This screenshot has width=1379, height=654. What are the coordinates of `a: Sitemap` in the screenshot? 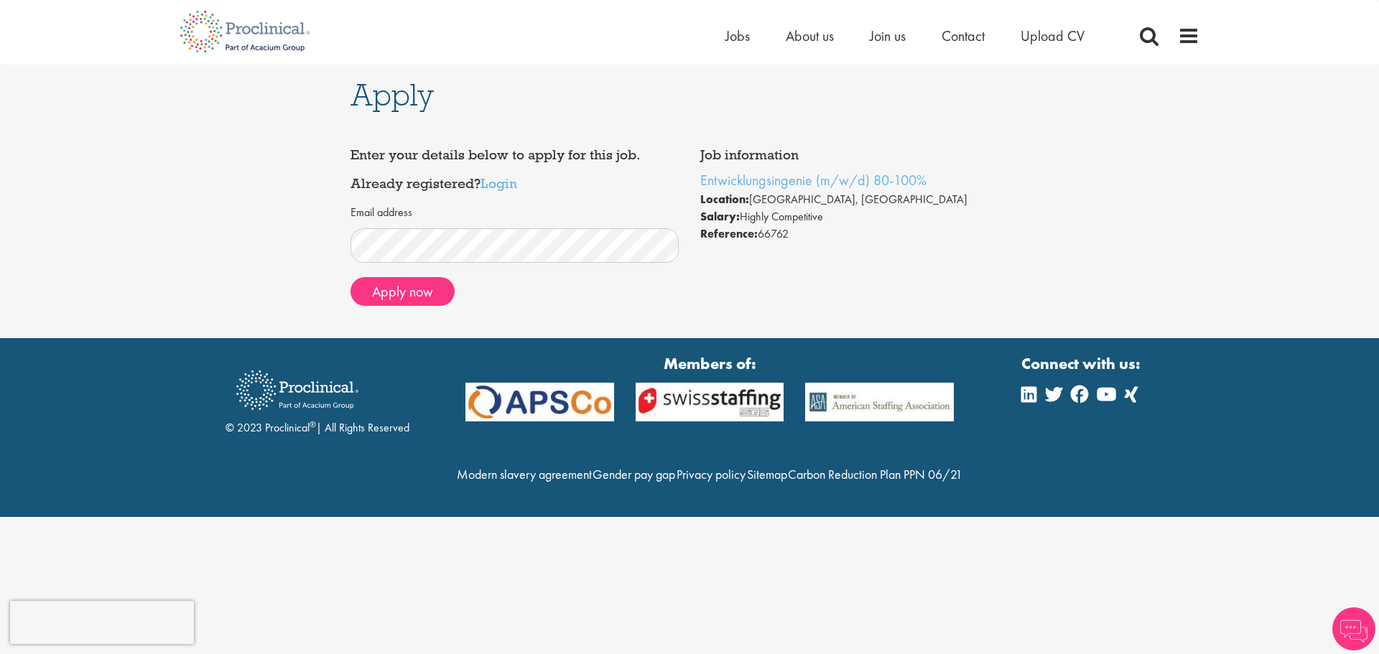 It's located at (767, 474).